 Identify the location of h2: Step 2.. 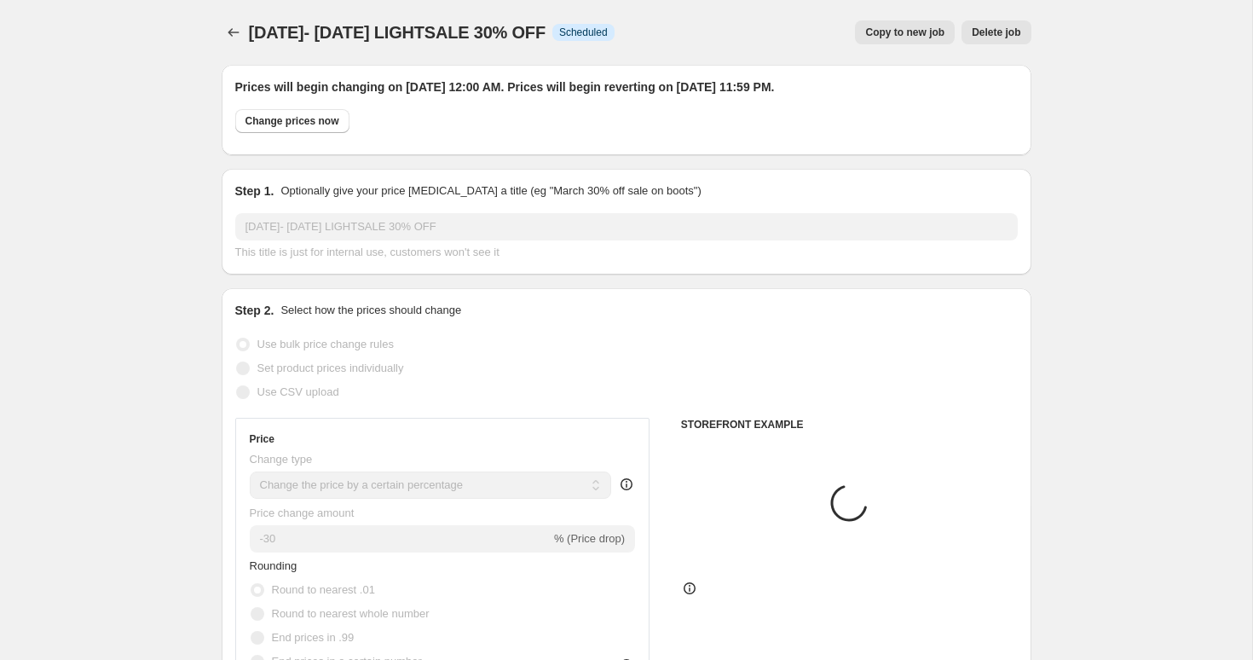
(255, 310).